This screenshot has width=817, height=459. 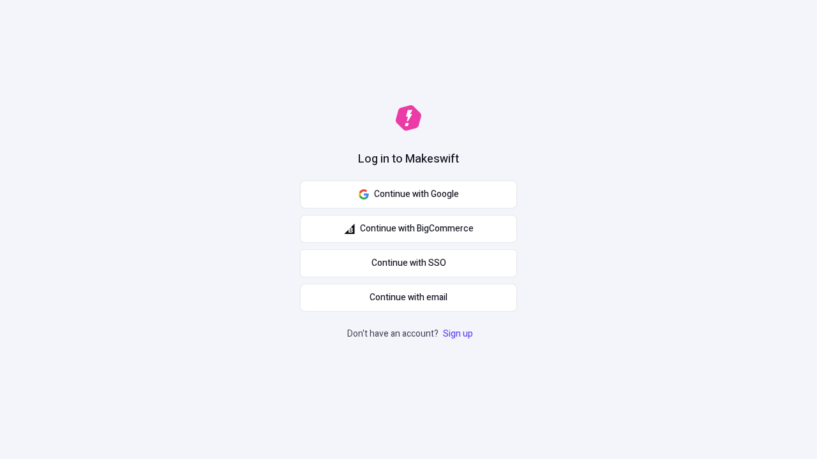 I want to click on span: Continue with email, so click(x=408, y=298).